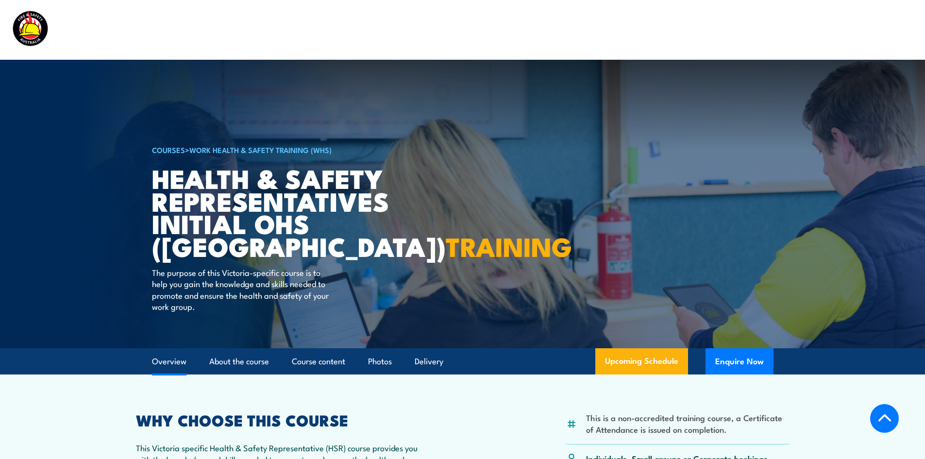 The width and height of the screenshot is (925, 459). I want to click on a: About the course, so click(239, 361).